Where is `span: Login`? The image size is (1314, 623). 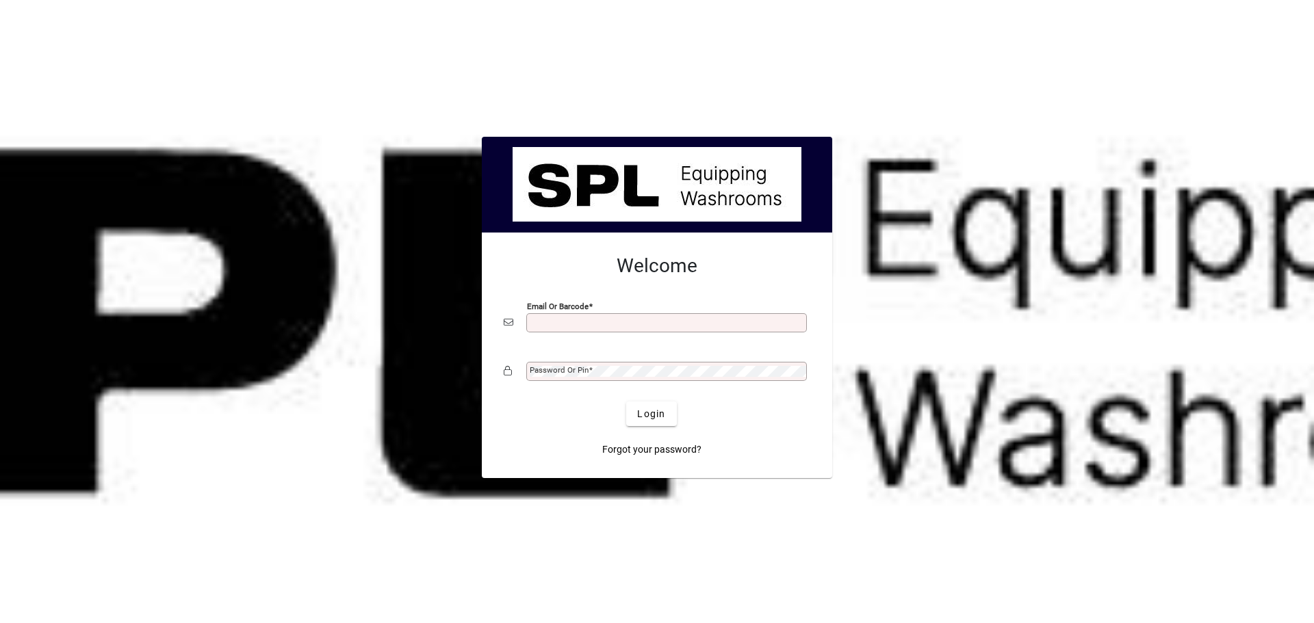
span: Login is located at coordinates (651, 414).